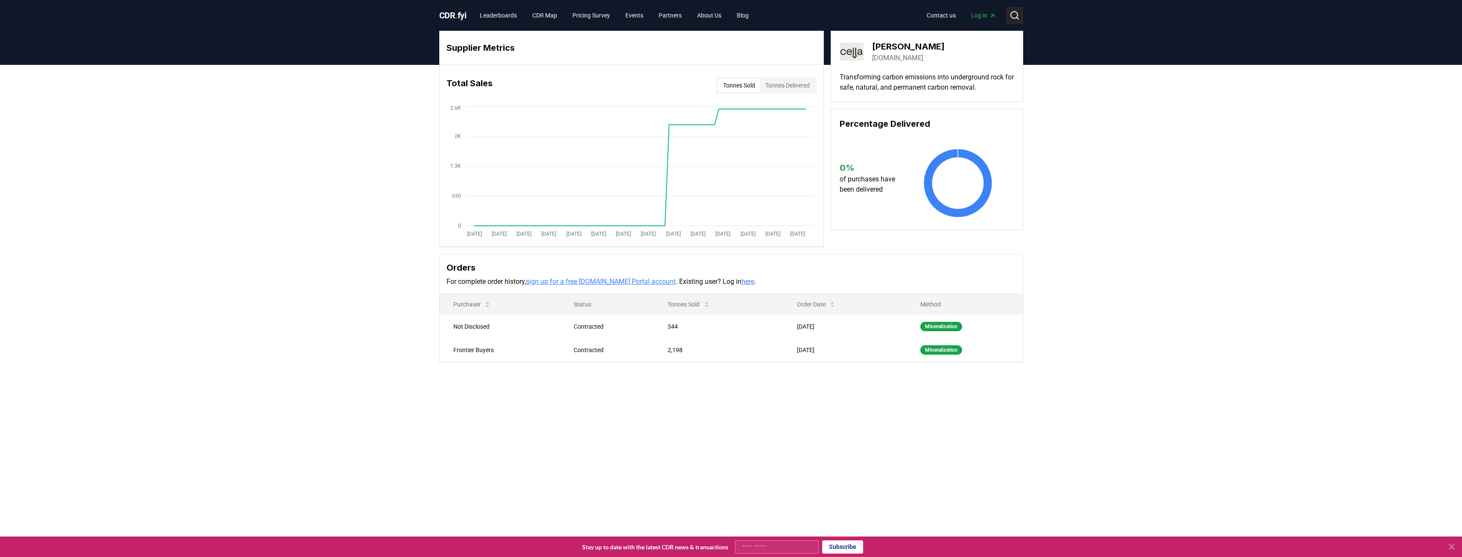 This screenshot has width=1462, height=557. Describe the element at coordinates (748, 281) in the screenshot. I see `a: here` at that location.